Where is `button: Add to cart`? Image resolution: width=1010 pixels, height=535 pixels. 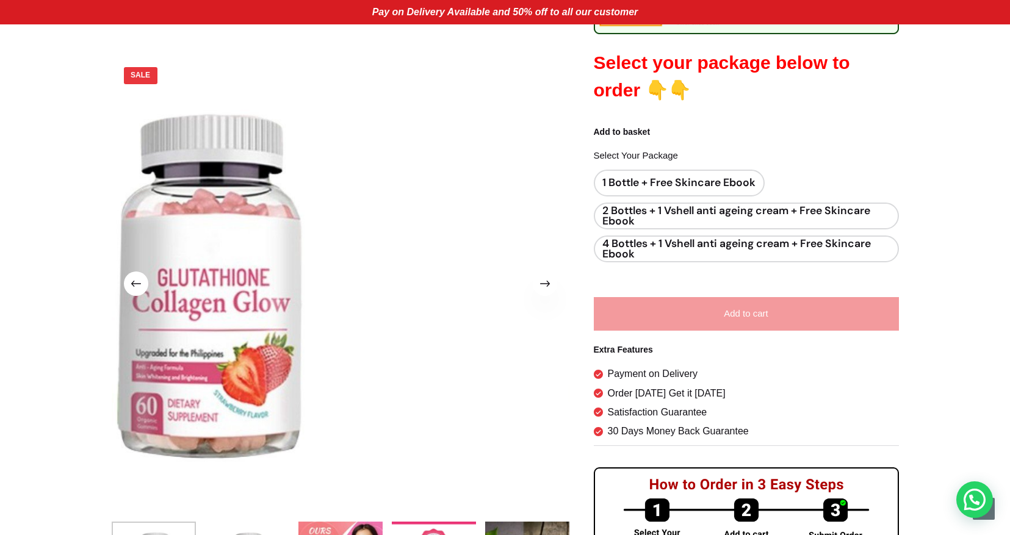
button: Add to cart is located at coordinates (747, 314).